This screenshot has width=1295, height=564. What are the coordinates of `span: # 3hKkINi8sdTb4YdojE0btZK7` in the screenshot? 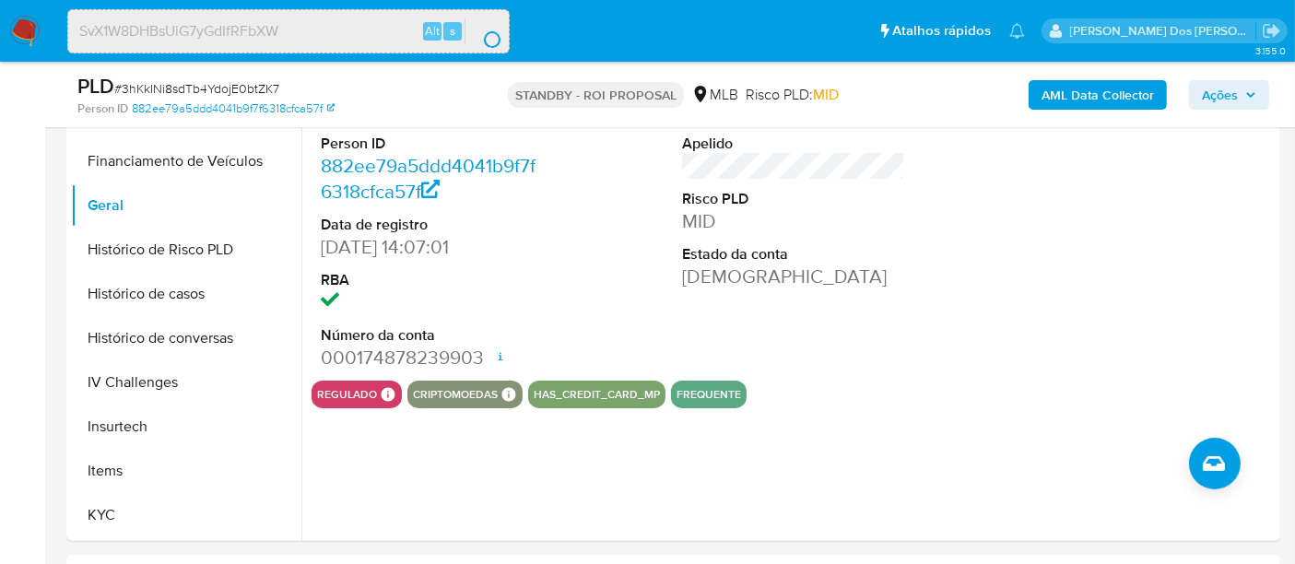 It's located at (196, 88).